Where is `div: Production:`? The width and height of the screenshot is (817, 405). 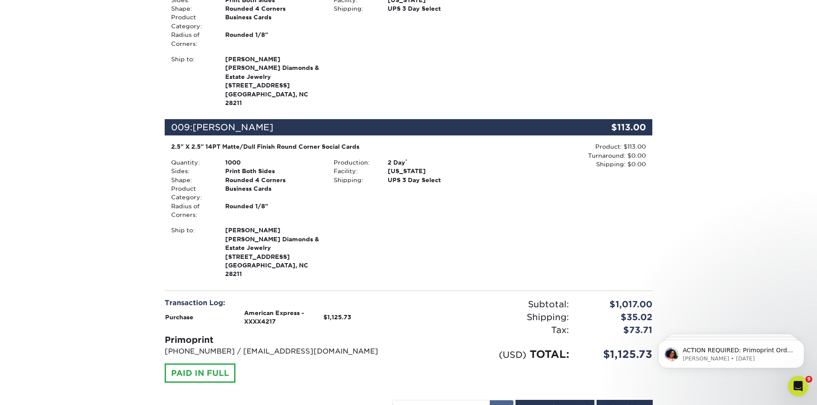 div: Production: is located at coordinates (354, 162).